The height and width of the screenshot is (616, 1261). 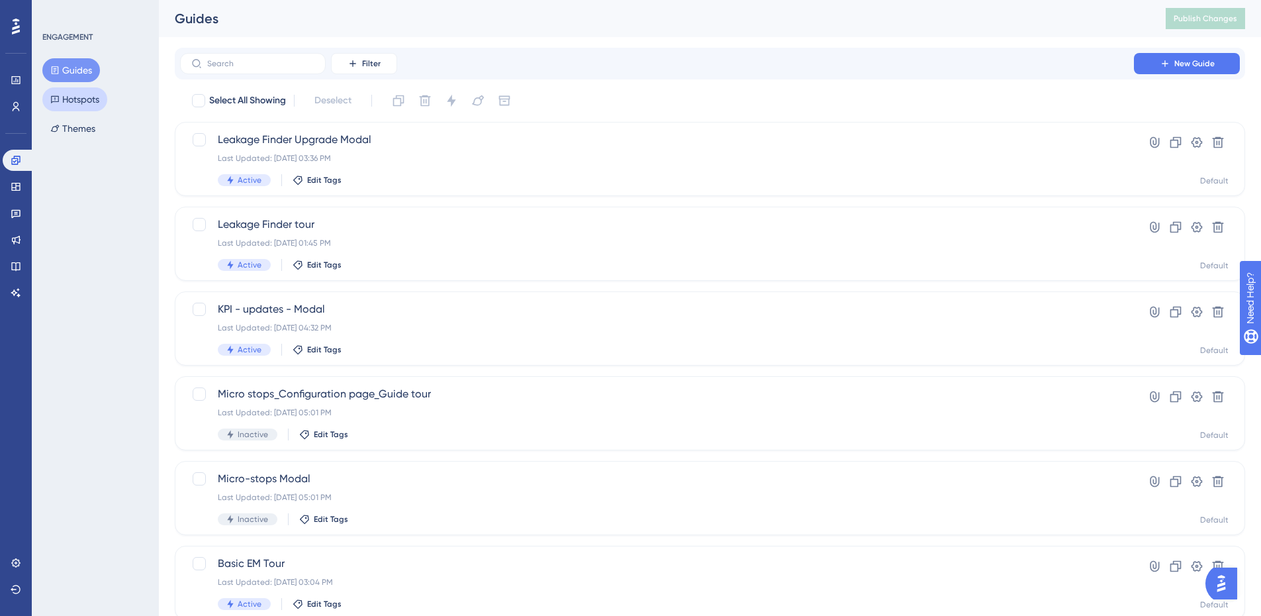 I want to click on span: Micro-stops Modal, so click(x=657, y=479).